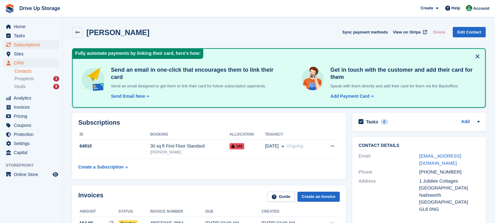  I want to click on div: Address, so click(389, 195).